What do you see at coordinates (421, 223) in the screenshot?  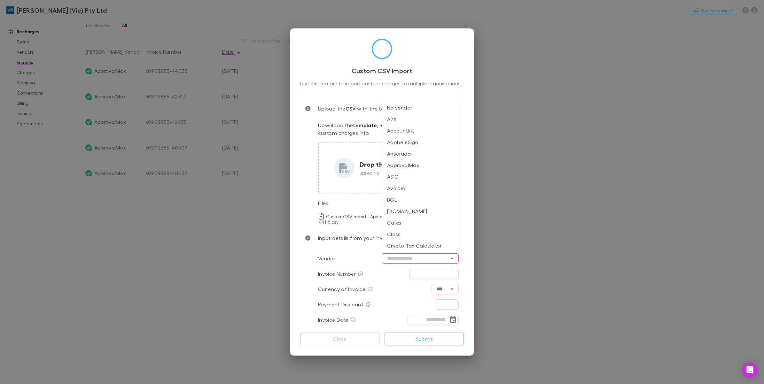 I see `li: Calxa` at bounding box center [421, 223].